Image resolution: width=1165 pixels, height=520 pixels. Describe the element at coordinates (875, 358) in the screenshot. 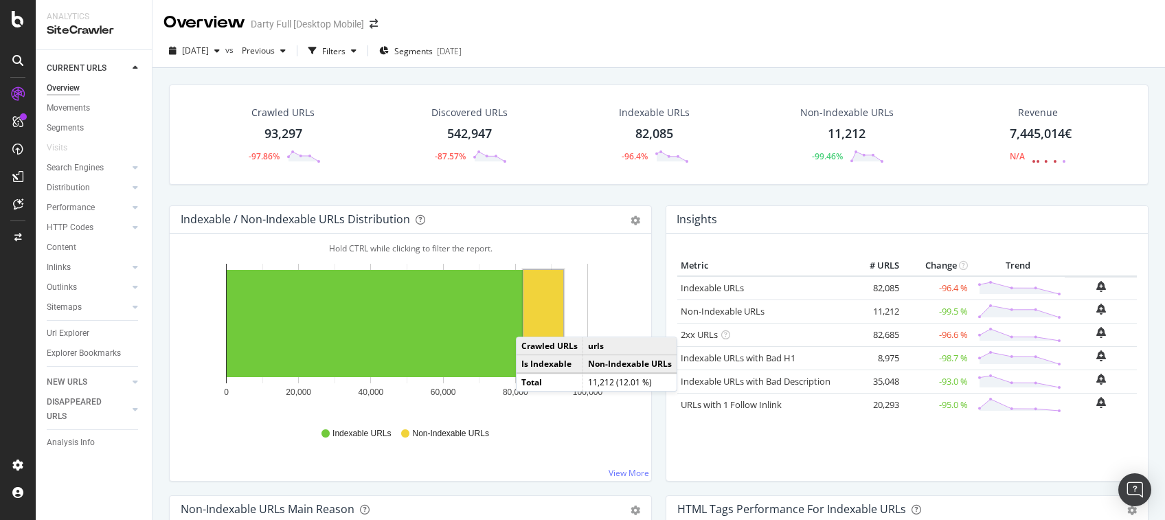

I see `td: 8,975` at that location.